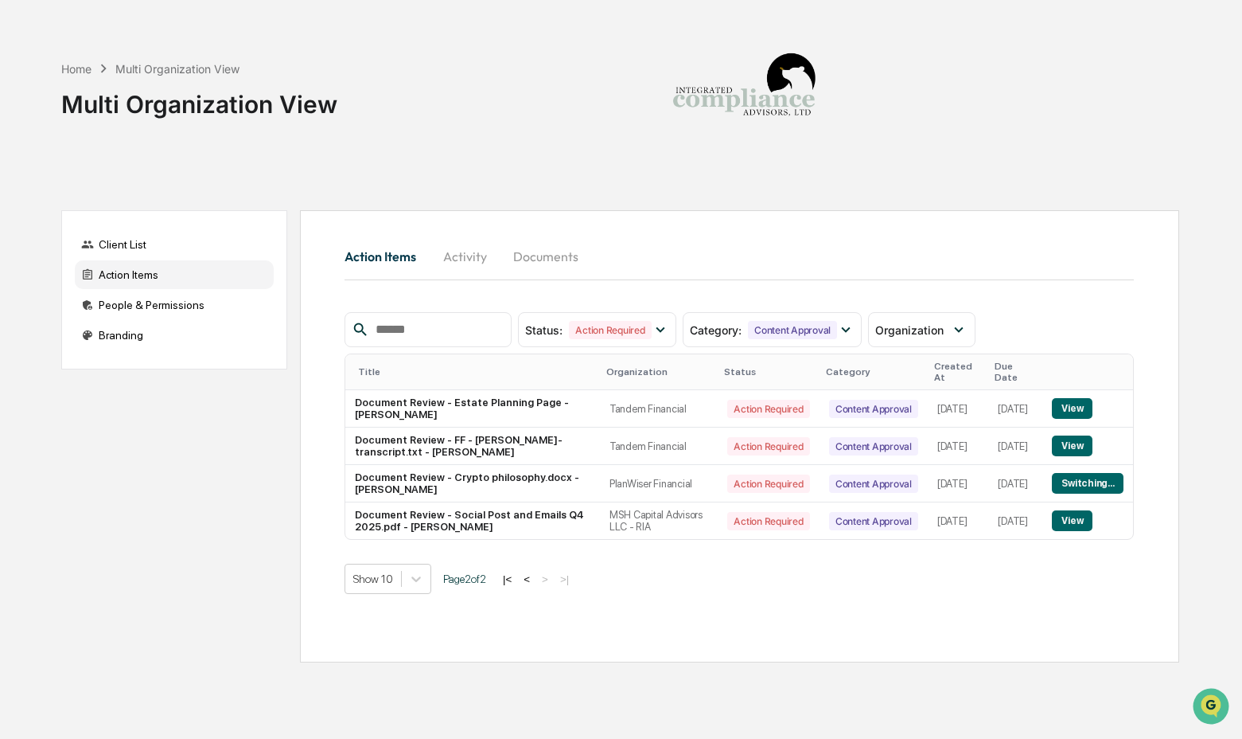  What do you see at coordinates (174, 275) in the screenshot?
I see `div: Action Items` at bounding box center [174, 275].